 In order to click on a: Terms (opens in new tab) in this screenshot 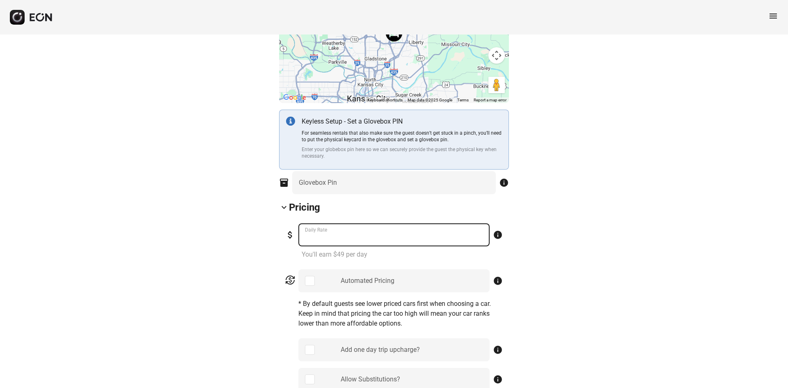, I will do `click(463, 100)`.